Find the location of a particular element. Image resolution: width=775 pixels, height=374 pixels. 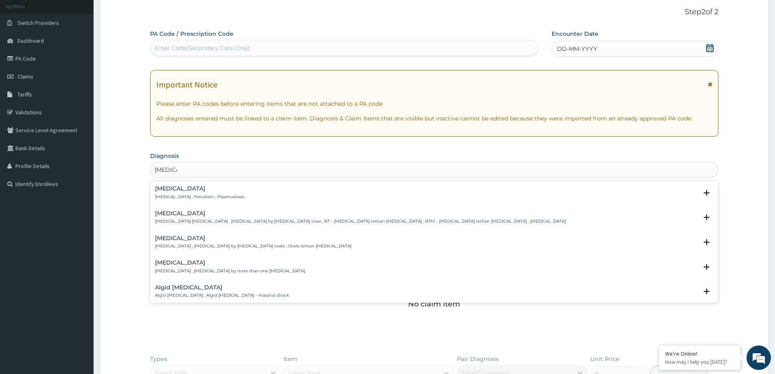

label: Diagnosis is located at coordinates (164, 156).